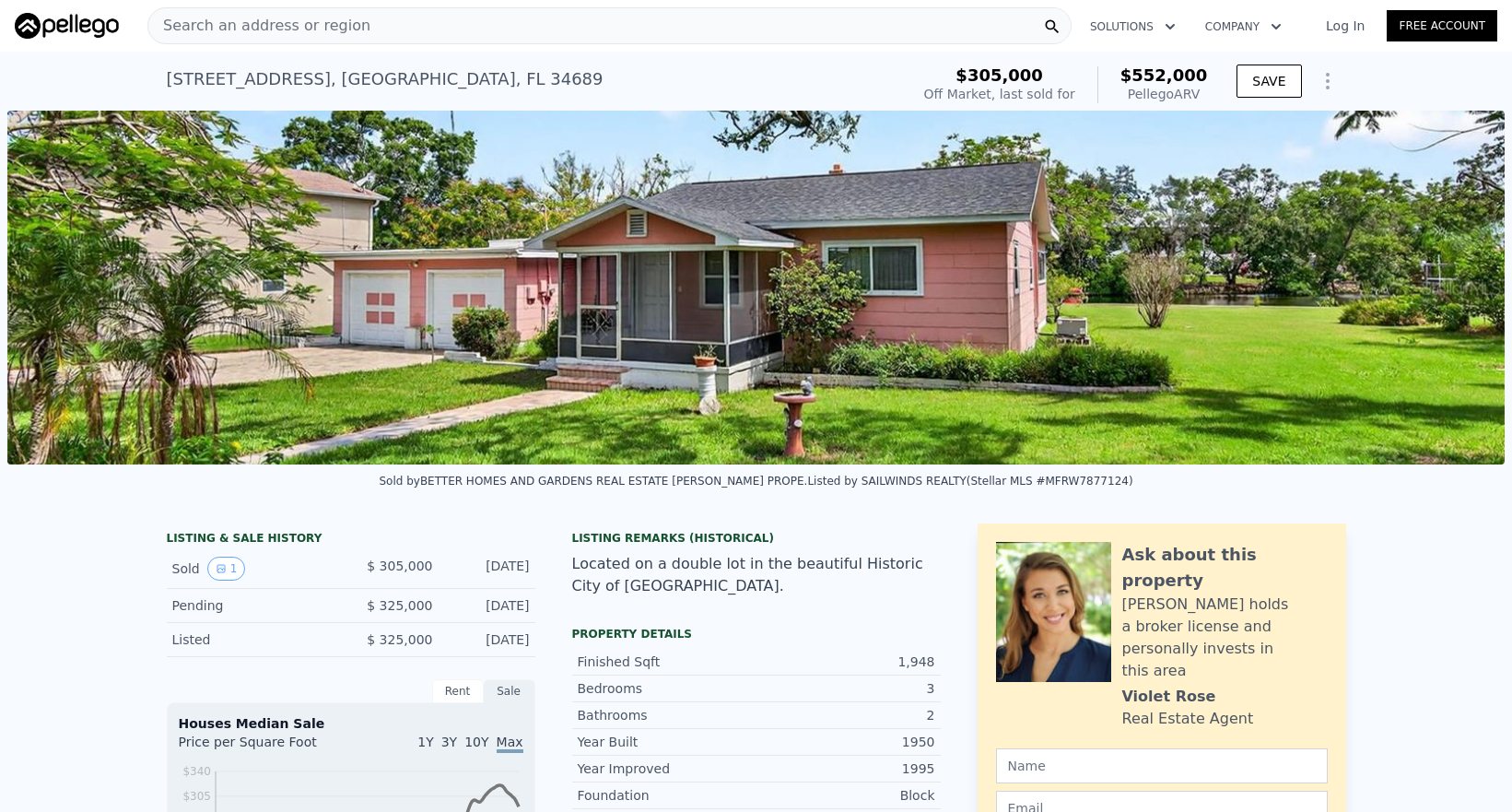  I want to click on span: $305,000, so click(999, 74).